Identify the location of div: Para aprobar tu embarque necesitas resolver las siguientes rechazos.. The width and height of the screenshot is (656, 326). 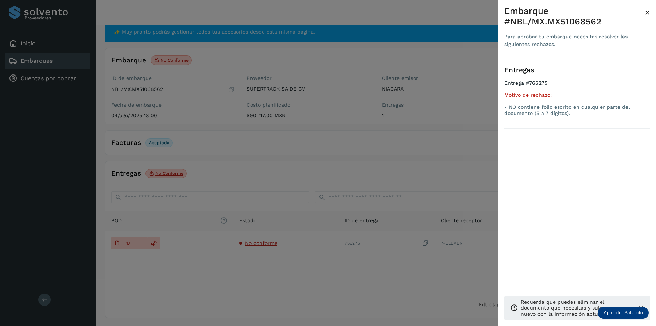
(574, 40).